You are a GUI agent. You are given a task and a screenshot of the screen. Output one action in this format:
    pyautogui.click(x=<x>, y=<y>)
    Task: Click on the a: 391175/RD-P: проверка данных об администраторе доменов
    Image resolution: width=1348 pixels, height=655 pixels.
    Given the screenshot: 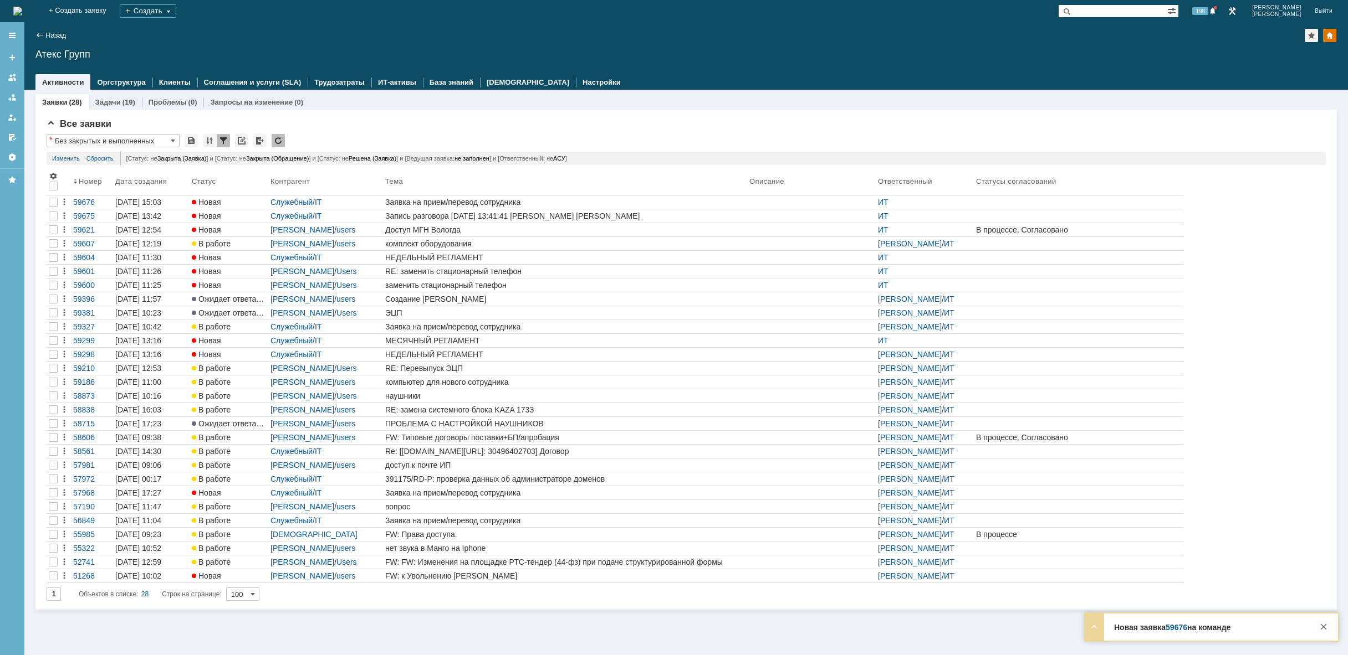 What is the action you would take?
    pyautogui.click(x=565, y=479)
    